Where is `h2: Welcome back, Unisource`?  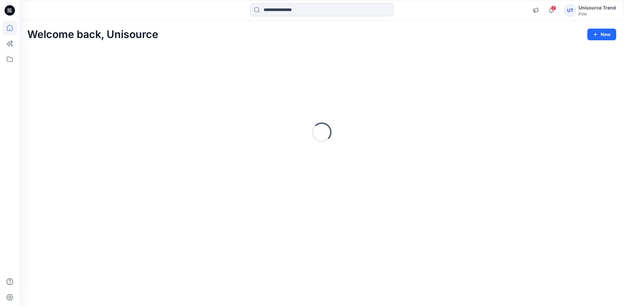
h2: Welcome back, Unisource is located at coordinates (93, 34).